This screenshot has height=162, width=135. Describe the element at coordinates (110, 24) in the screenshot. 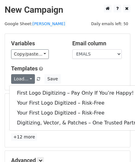

I see `a: Daily emails left: 50` at that location.